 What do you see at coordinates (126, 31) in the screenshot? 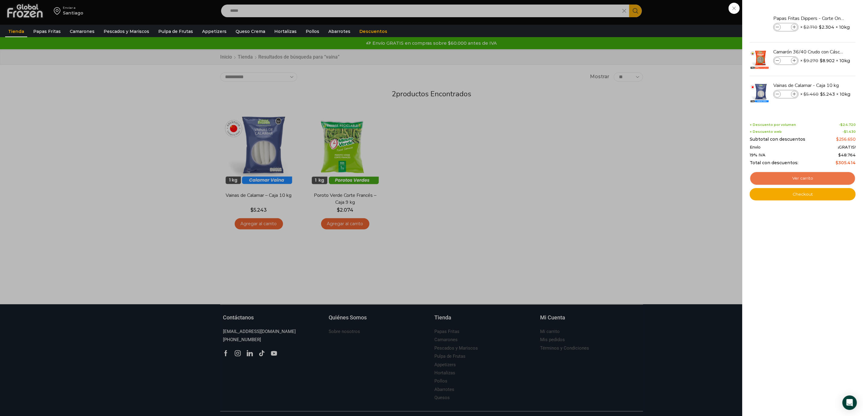
I see `a: Pescados y Mariscos` at bounding box center [126, 31].